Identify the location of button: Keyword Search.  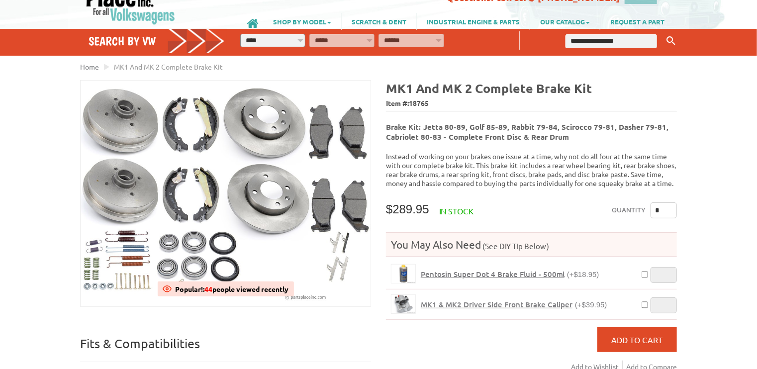
(671, 41).